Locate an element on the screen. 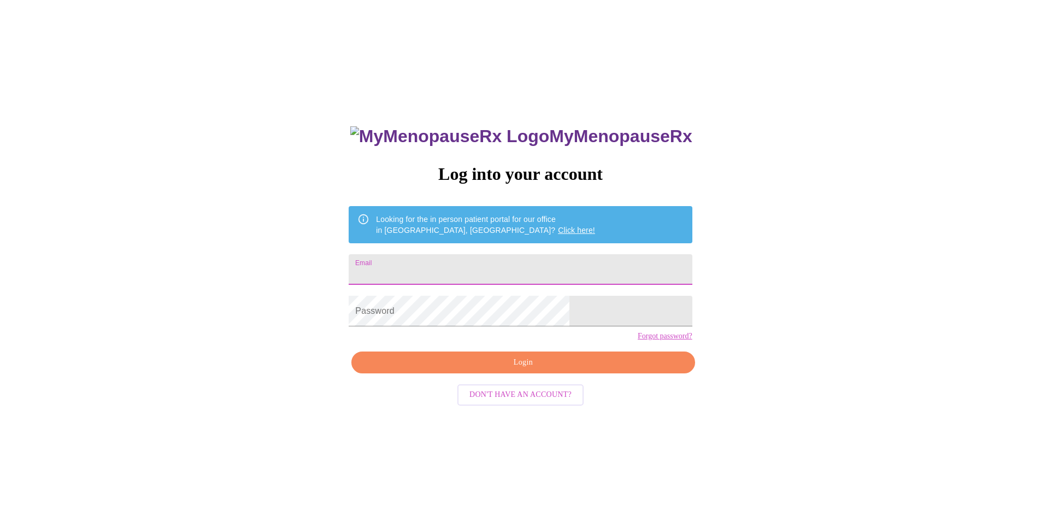 Image resolution: width=1041 pixels, height=521 pixels. a: Forgot password? is located at coordinates (665, 336).